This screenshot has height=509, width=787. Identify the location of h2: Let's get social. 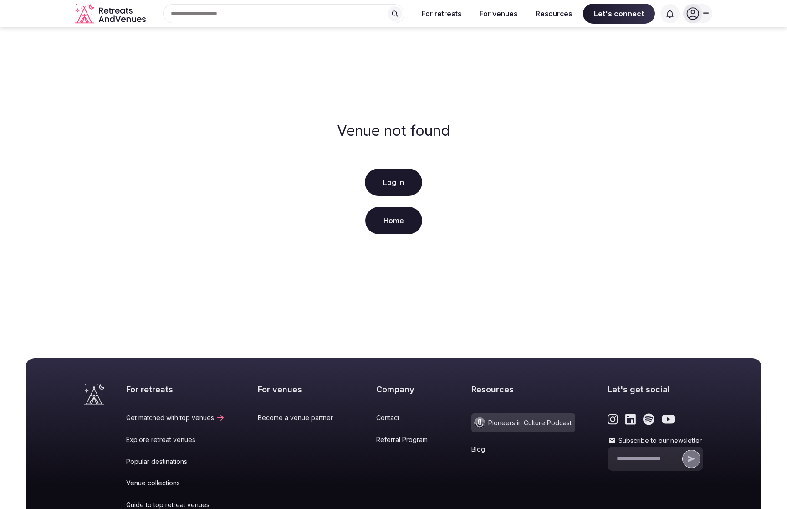
(656, 389).